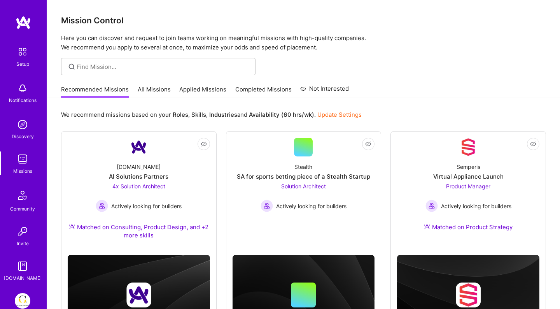  I want to click on div: Semperis, so click(468, 166).